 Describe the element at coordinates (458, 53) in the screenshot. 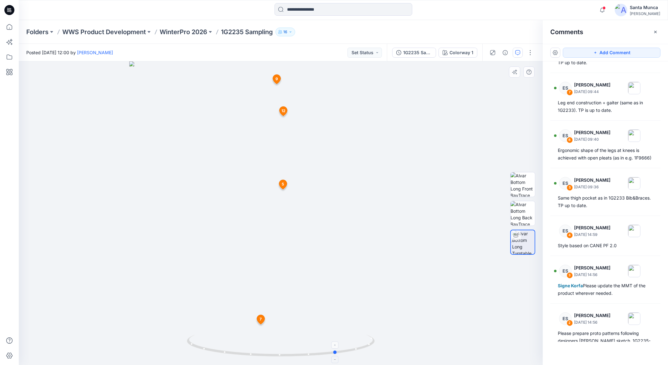

I see `button: Colorway 1` at that location.